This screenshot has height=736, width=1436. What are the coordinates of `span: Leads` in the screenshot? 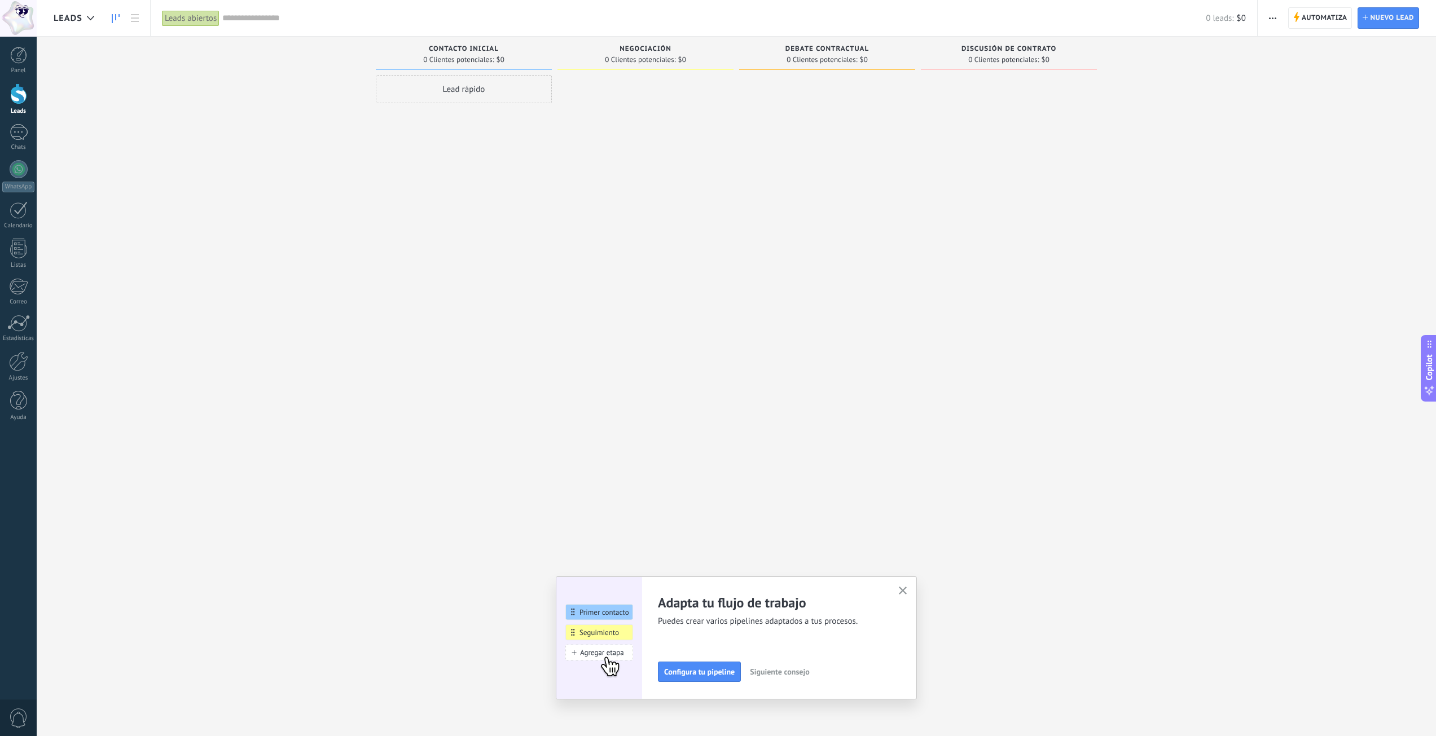 It's located at (68, 18).